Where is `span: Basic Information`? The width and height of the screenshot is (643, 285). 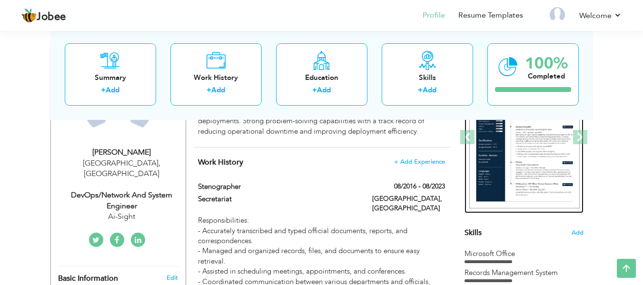
span: Basic Information is located at coordinates (88, 279).